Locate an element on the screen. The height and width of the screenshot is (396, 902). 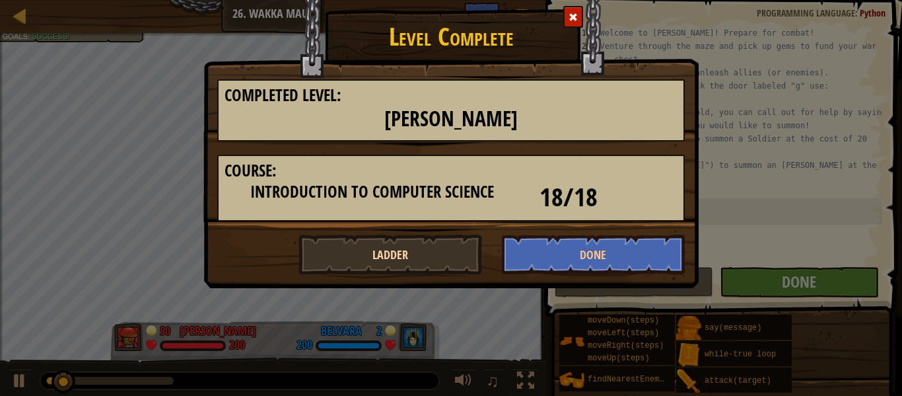
h3: Introduction to Computer Science is located at coordinates (372, 192).